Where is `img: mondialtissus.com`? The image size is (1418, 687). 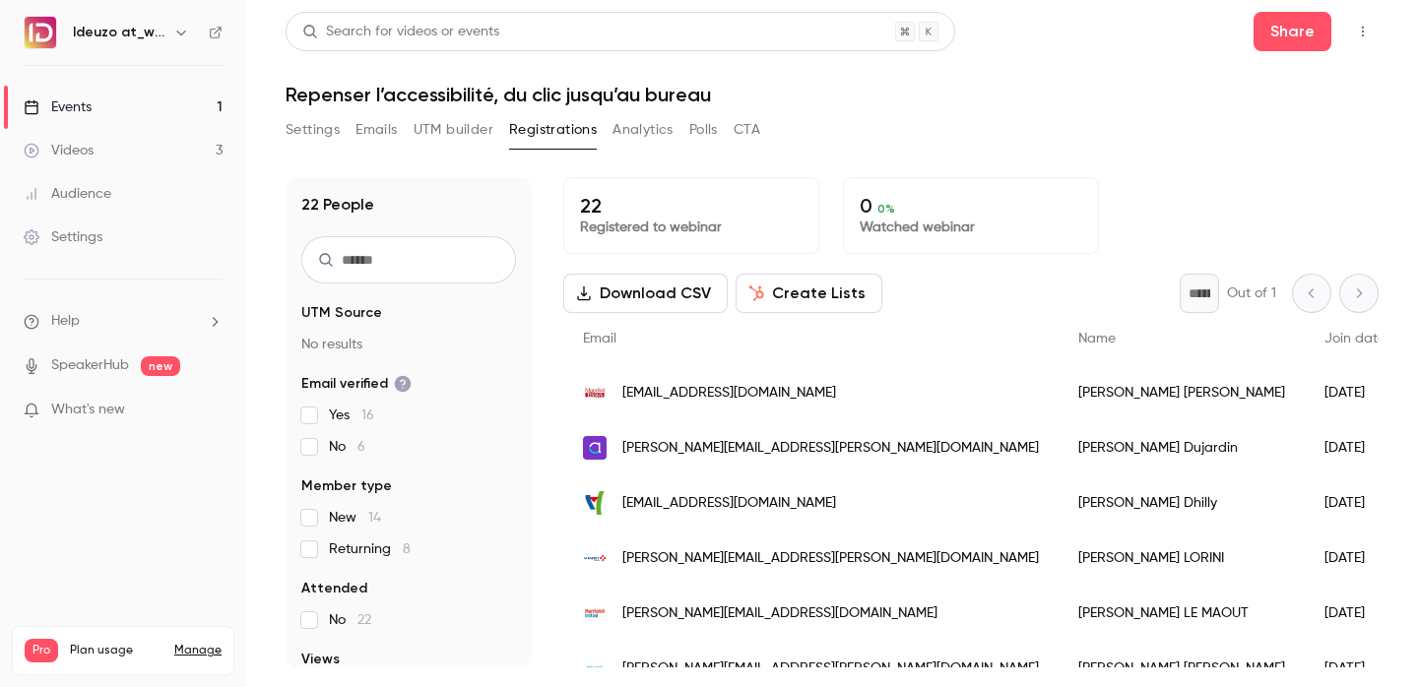 img: mondialtissus.com is located at coordinates (595, 393).